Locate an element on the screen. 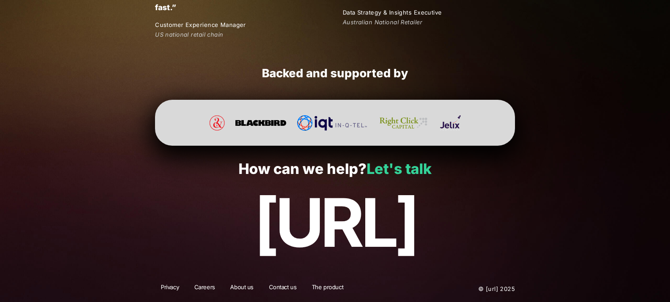  em: Australian National Retailer is located at coordinates (383, 22).